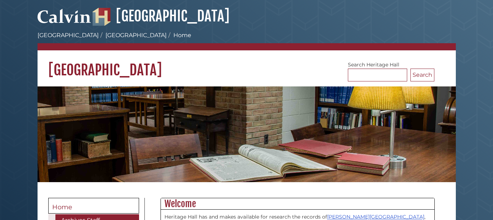 The image size is (493, 220). Describe the element at coordinates (62, 207) in the screenshot. I see `span: Home` at that location.